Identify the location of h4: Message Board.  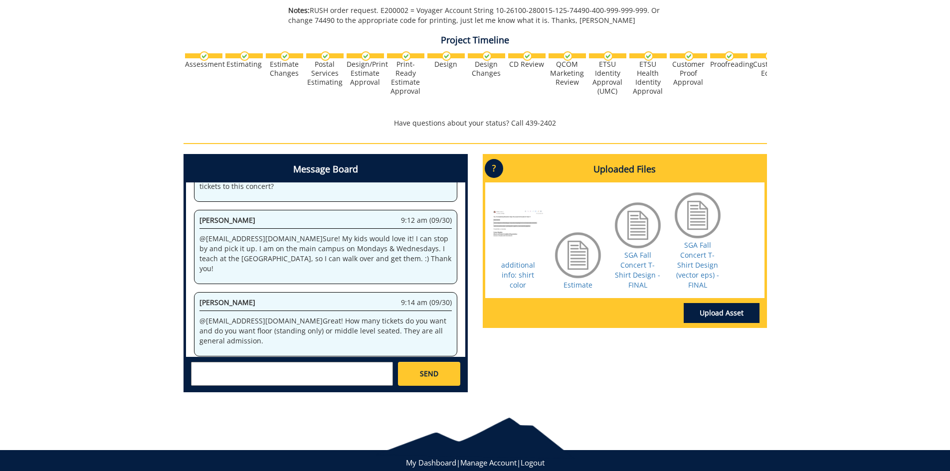
(326, 170).